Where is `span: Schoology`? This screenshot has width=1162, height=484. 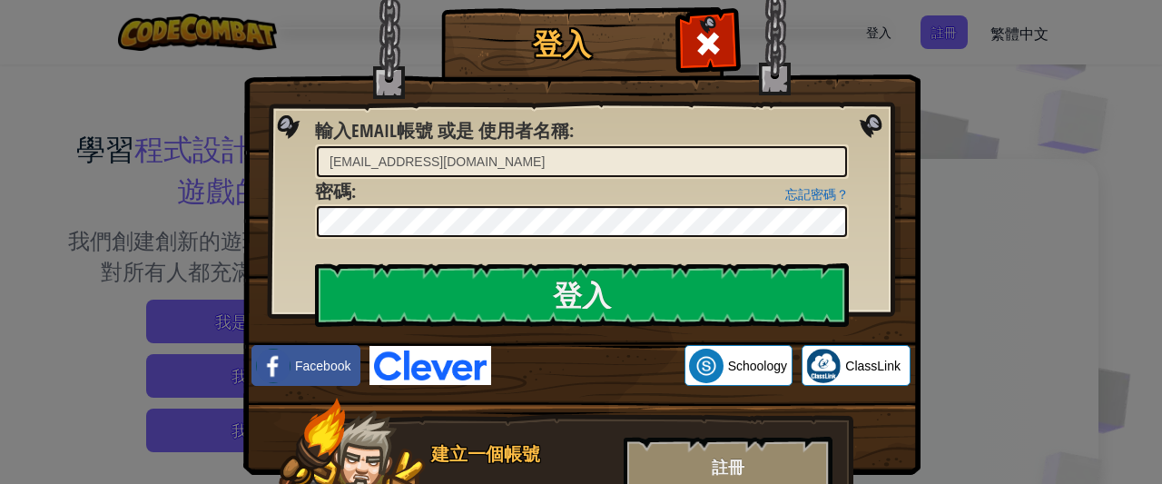
span: Schoology is located at coordinates (757, 366).